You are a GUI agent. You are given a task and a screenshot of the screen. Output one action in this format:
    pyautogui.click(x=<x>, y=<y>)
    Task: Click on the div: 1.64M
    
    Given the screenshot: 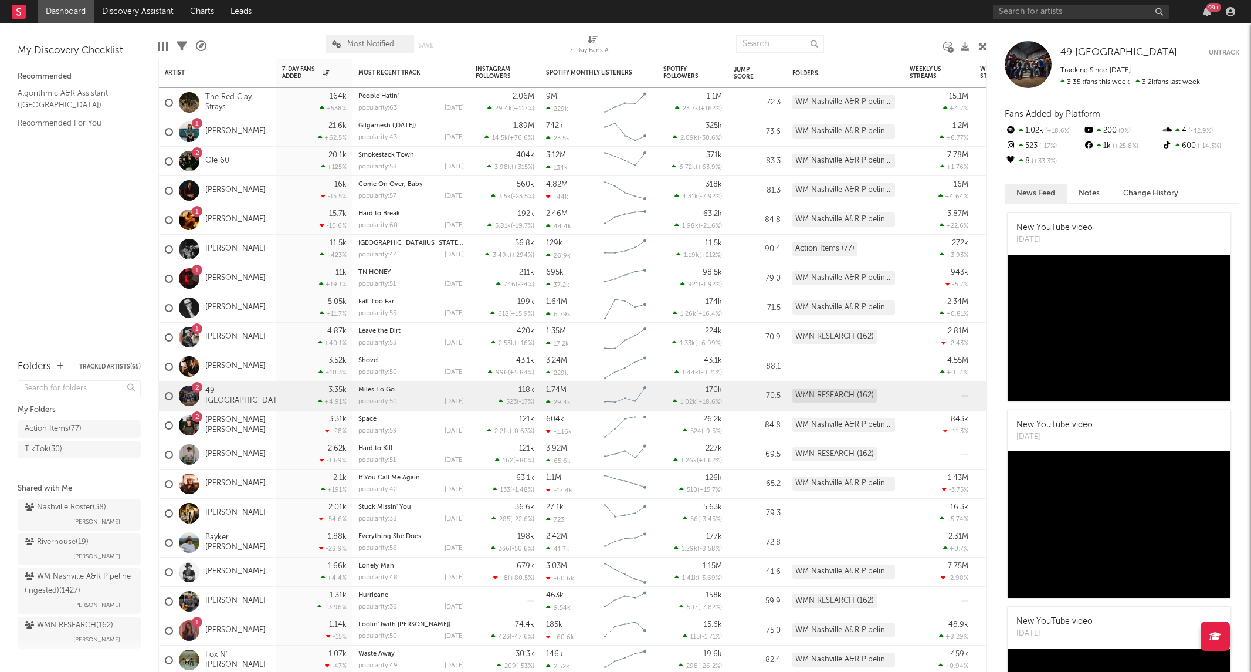 What is the action you would take?
    pyautogui.click(x=557, y=301)
    